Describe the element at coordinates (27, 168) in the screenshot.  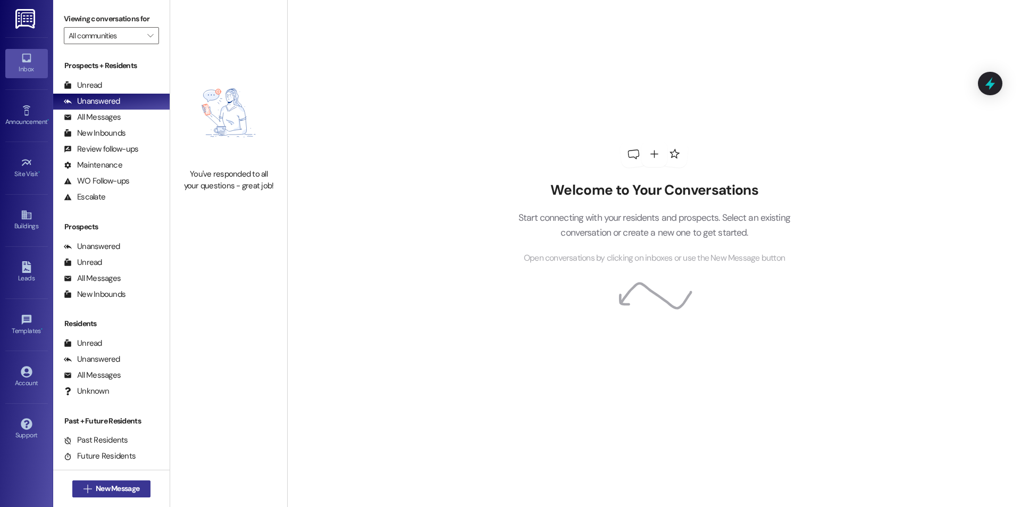
I see `a: Site Visit •` at that location.